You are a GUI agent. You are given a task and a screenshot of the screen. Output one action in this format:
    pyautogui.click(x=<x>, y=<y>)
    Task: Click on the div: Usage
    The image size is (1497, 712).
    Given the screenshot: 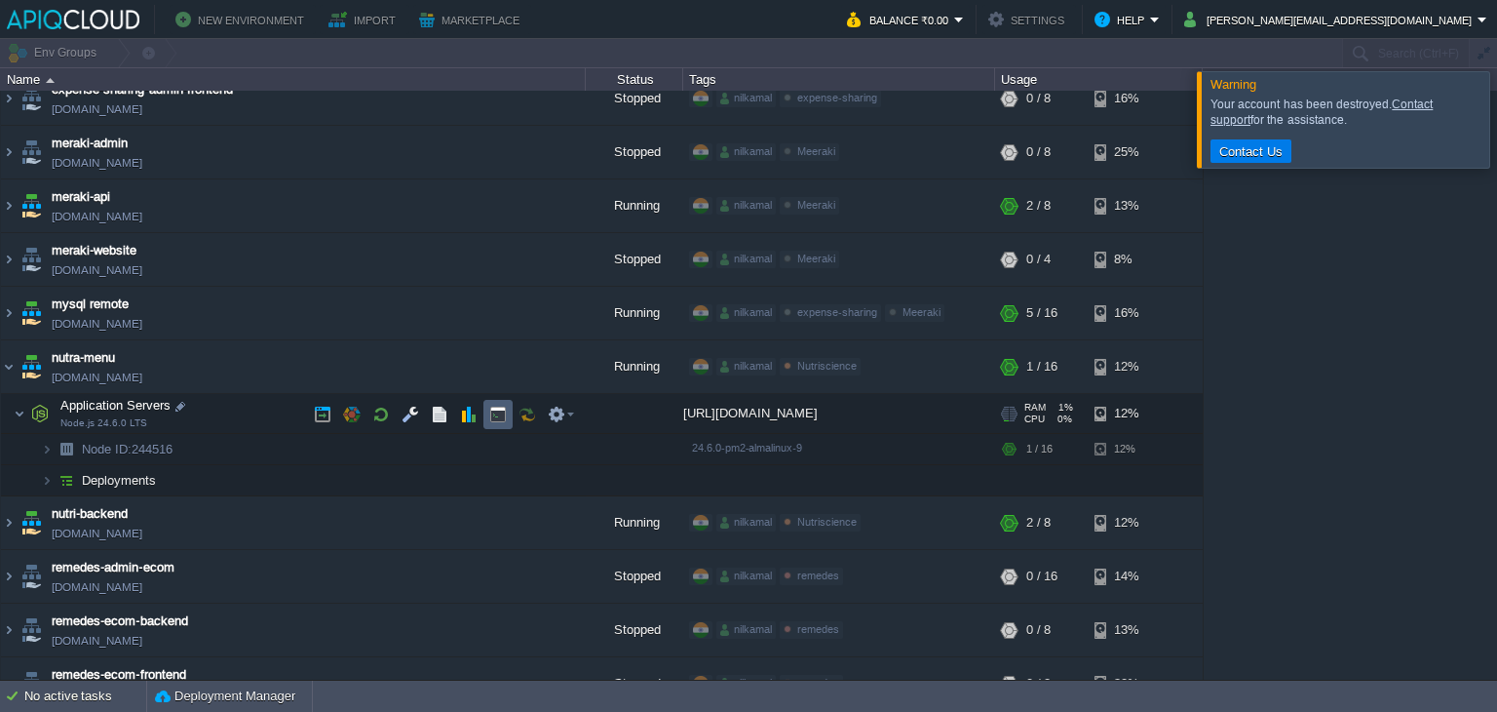 What is the action you would take?
    pyautogui.click(x=1099, y=79)
    